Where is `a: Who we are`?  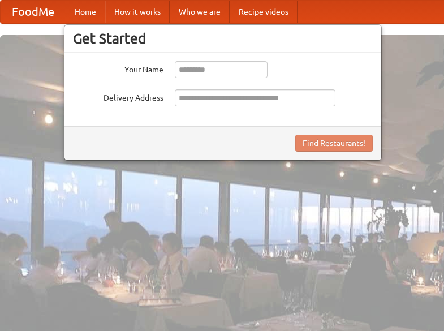
a: Who we are is located at coordinates (199, 12).